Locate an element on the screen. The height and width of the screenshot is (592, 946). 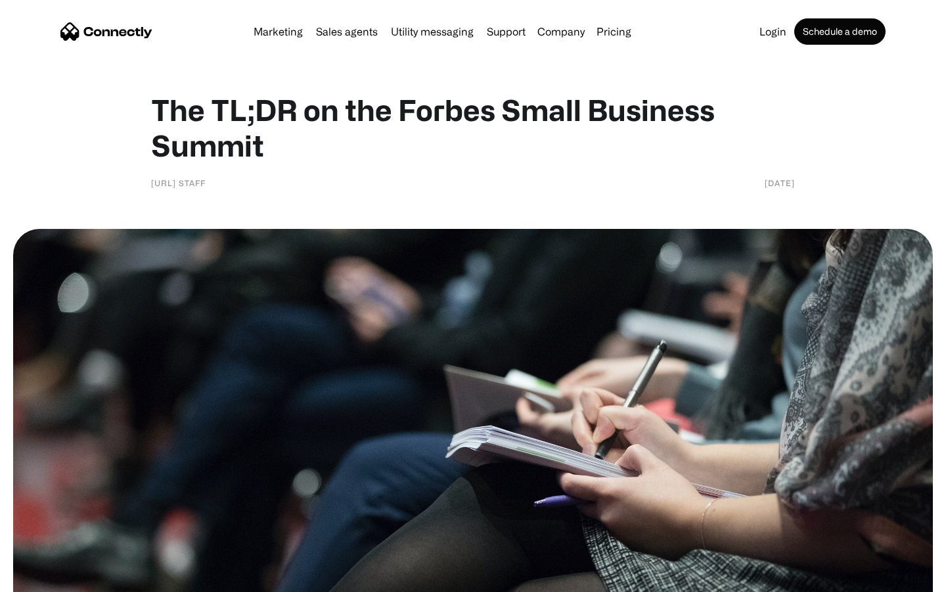
a: Schedule a demo is located at coordinates (840, 32).